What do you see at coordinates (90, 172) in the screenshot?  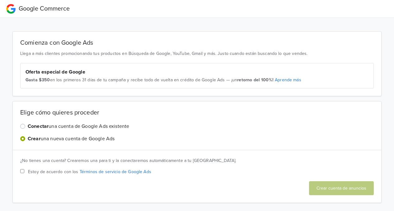 I see `span: Estoy de acuerdo con los` at bounding box center [90, 172].